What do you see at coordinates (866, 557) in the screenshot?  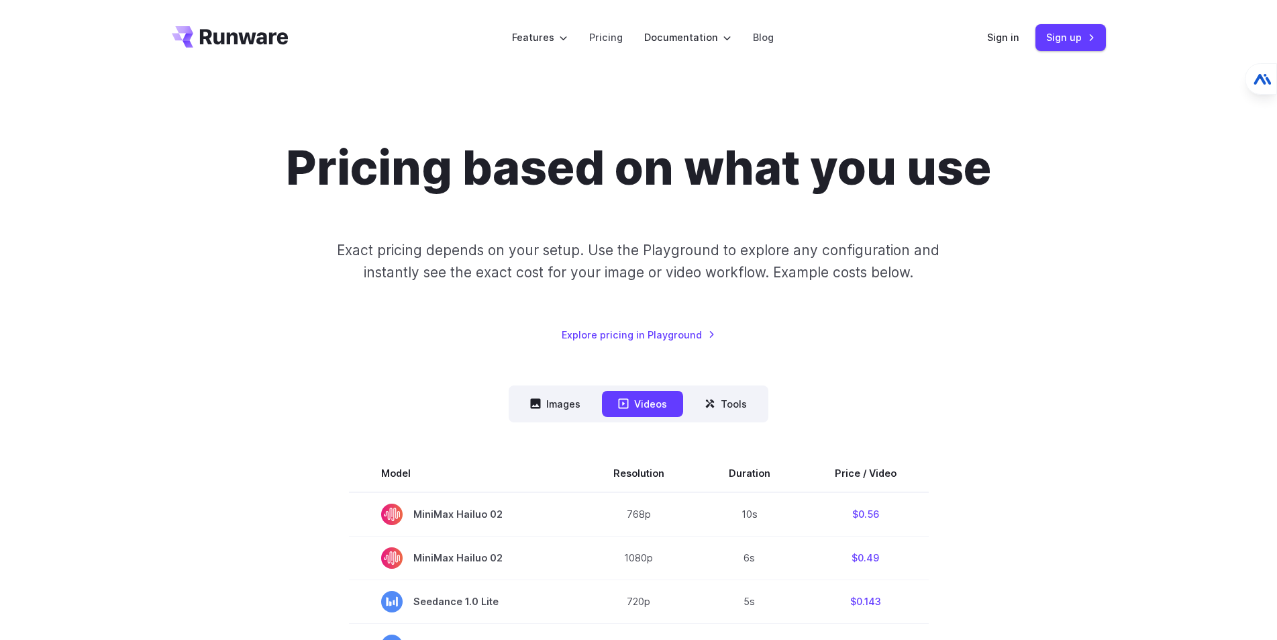 I see `td: $0.49` at bounding box center [866, 557].